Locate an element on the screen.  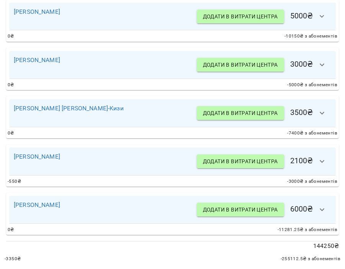
span: -10150 ₴ з абонементів is located at coordinates (311, 36).